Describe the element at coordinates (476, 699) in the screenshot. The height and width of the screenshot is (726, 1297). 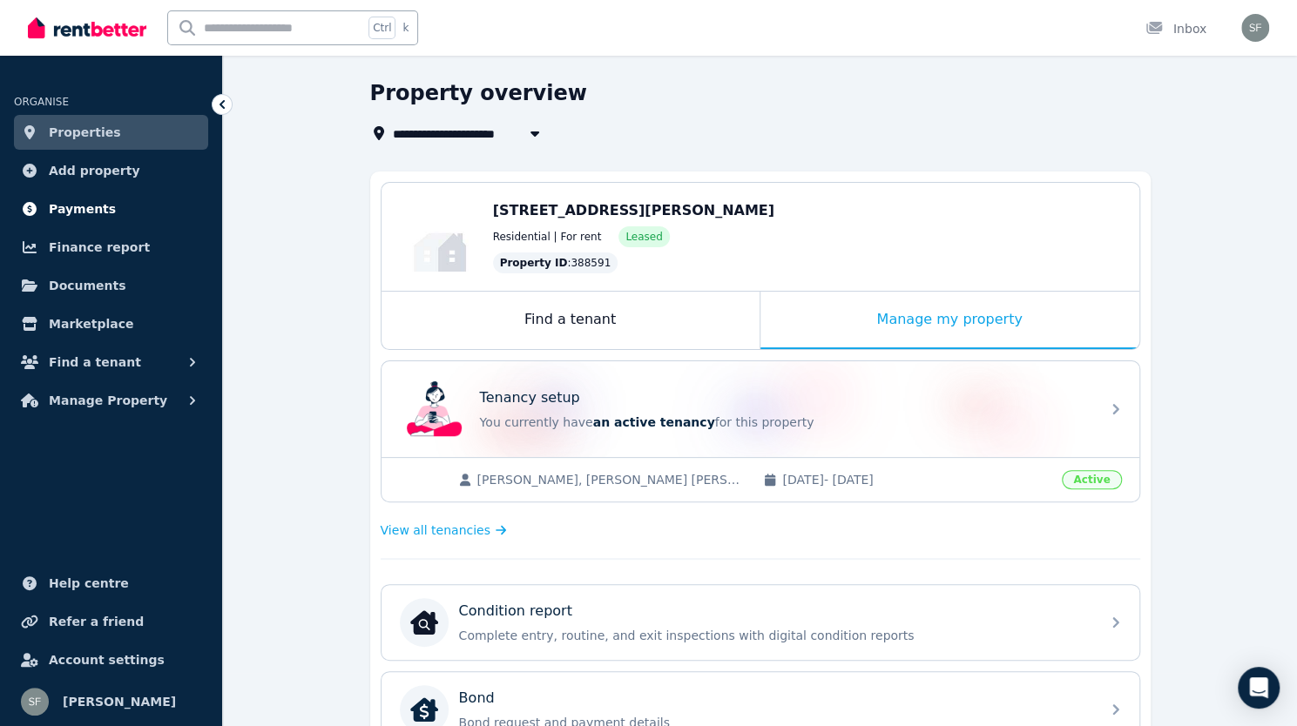
I see `p: Bond` at that location.